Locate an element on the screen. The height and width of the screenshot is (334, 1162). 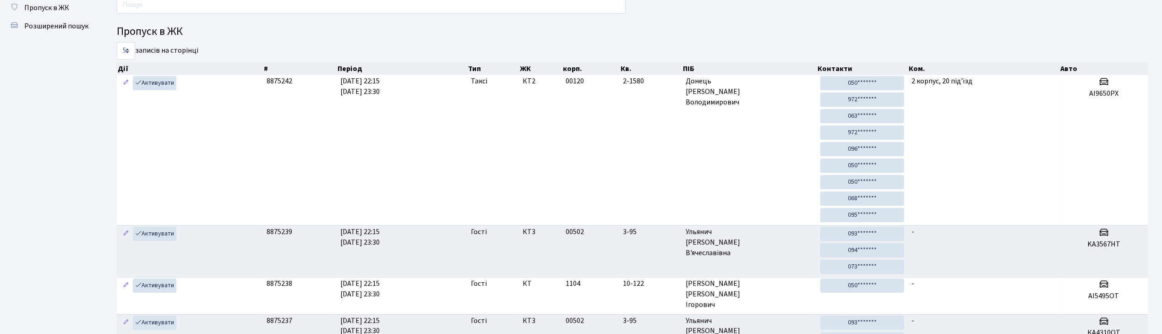
span: 8875242 is located at coordinates (279, 81).